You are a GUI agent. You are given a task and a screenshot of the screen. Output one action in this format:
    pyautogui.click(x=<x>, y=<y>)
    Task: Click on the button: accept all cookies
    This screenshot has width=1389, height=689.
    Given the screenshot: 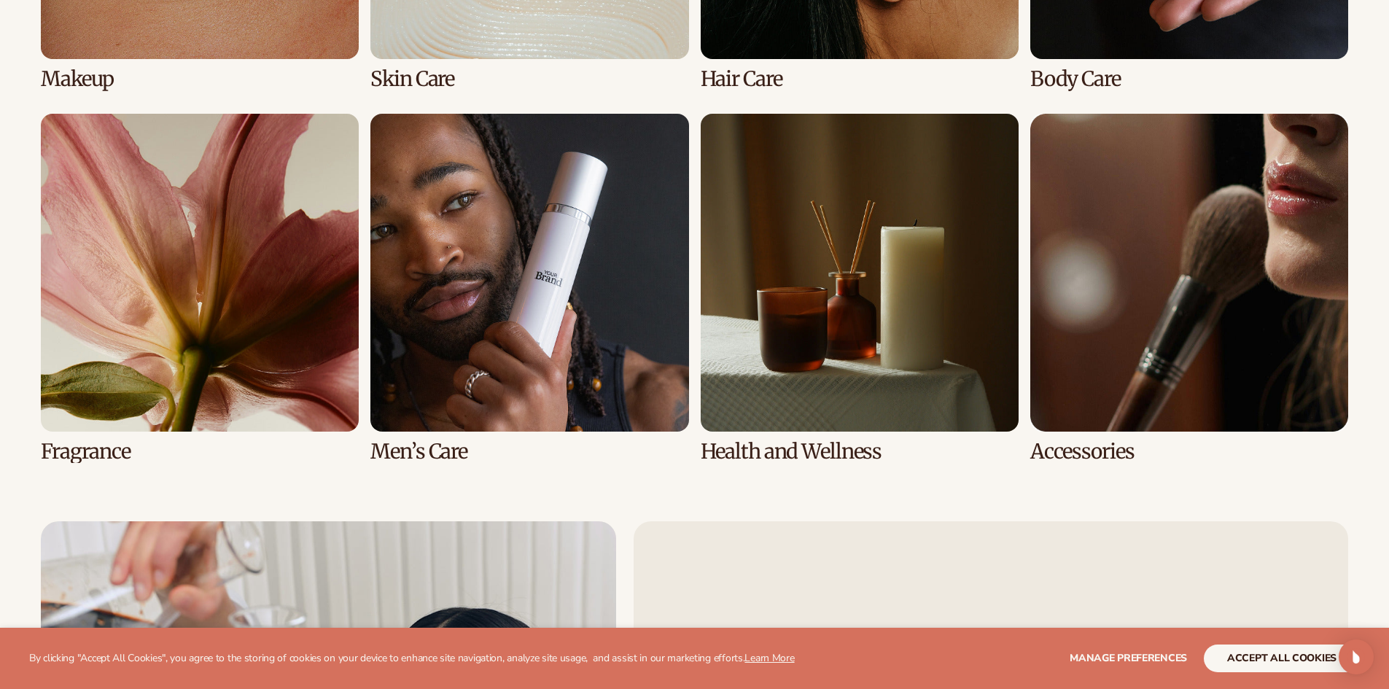 What is the action you would take?
    pyautogui.click(x=1281, y=658)
    